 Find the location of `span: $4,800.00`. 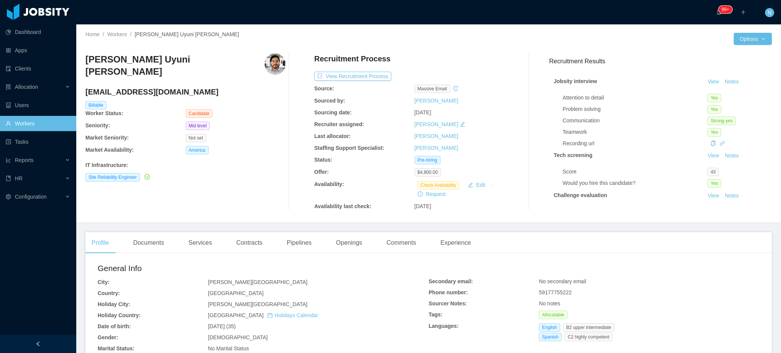

span: $4,800.00 is located at coordinates (427, 172).